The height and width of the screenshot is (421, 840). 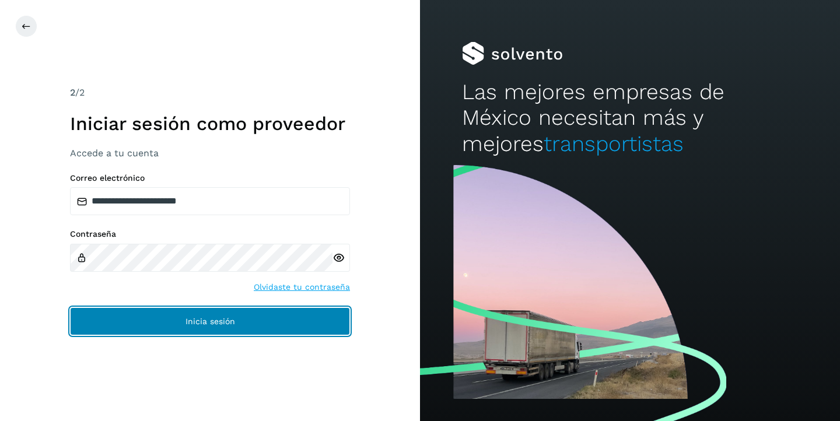 What do you see at coordinates (630, 118) in the screenshot?
I see `h2: Las mejores empresas de México necesitan más y mejores` at bounding box center [630, 118].